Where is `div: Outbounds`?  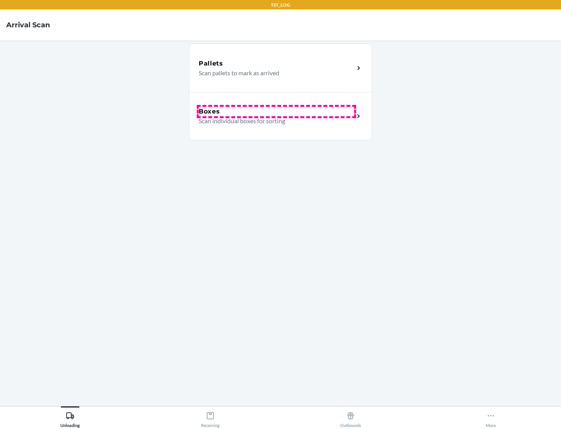 div: Outbounds is located at coordinates (351, 418).